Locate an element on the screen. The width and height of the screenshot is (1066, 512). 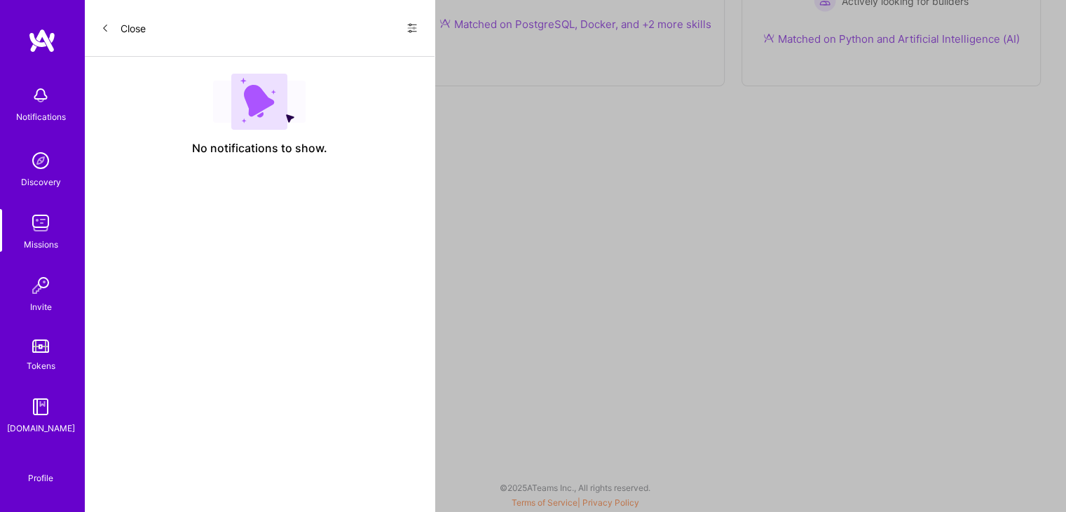
div: Discovery is located at coordinates (41, 182).